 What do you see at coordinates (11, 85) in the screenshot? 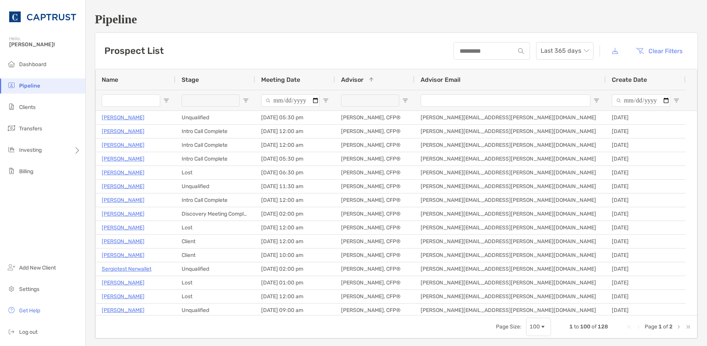
I see `img: pipeline icon` at bounding box center [11, 85].